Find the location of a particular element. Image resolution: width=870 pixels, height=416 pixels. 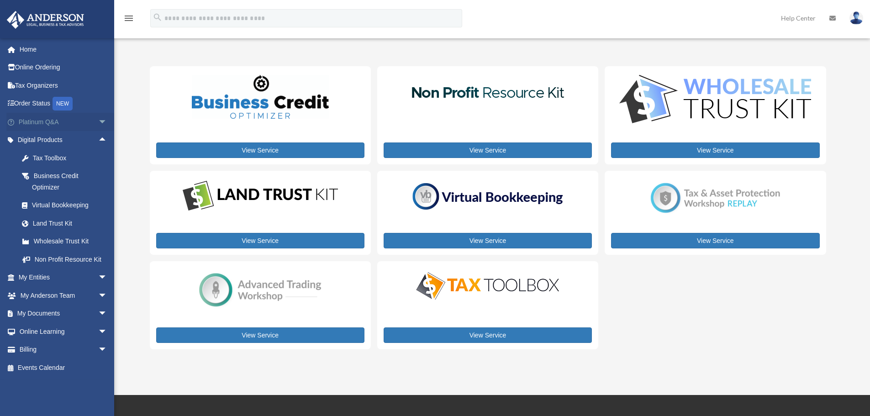

i: search is located at coordinates (158, 17).